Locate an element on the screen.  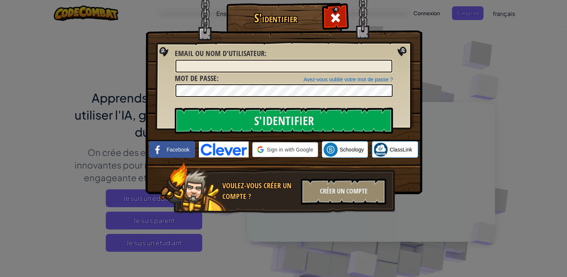
img: schoology.png is located at coordinates (331, 150).